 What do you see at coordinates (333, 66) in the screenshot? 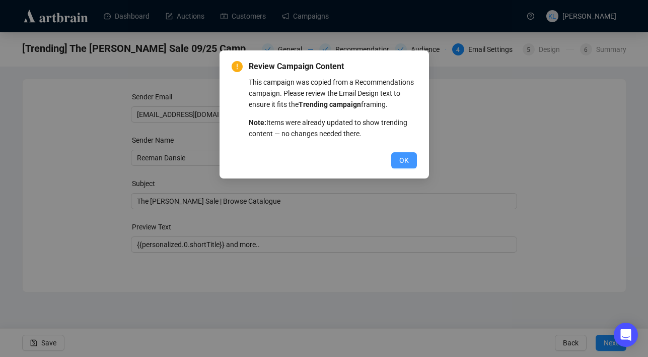
I see `span: Review Campaign Content` at bounding box center [333, 66].